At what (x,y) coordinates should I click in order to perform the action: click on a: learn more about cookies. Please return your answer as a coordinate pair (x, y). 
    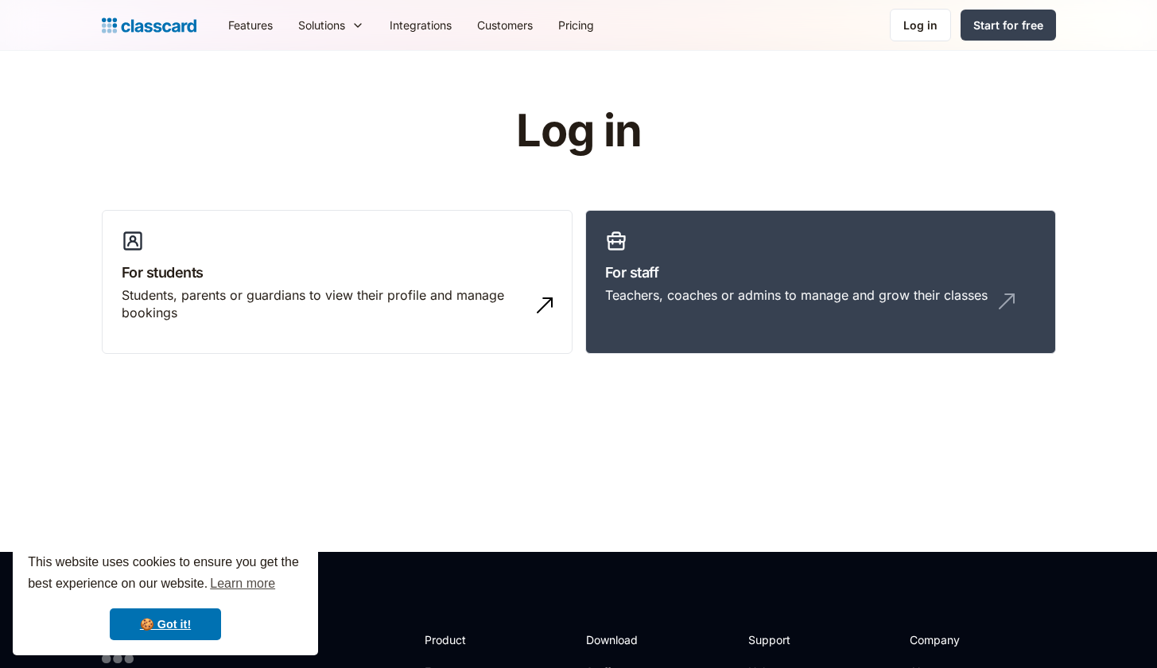
    Looking at the image, I should click on (243, 584).